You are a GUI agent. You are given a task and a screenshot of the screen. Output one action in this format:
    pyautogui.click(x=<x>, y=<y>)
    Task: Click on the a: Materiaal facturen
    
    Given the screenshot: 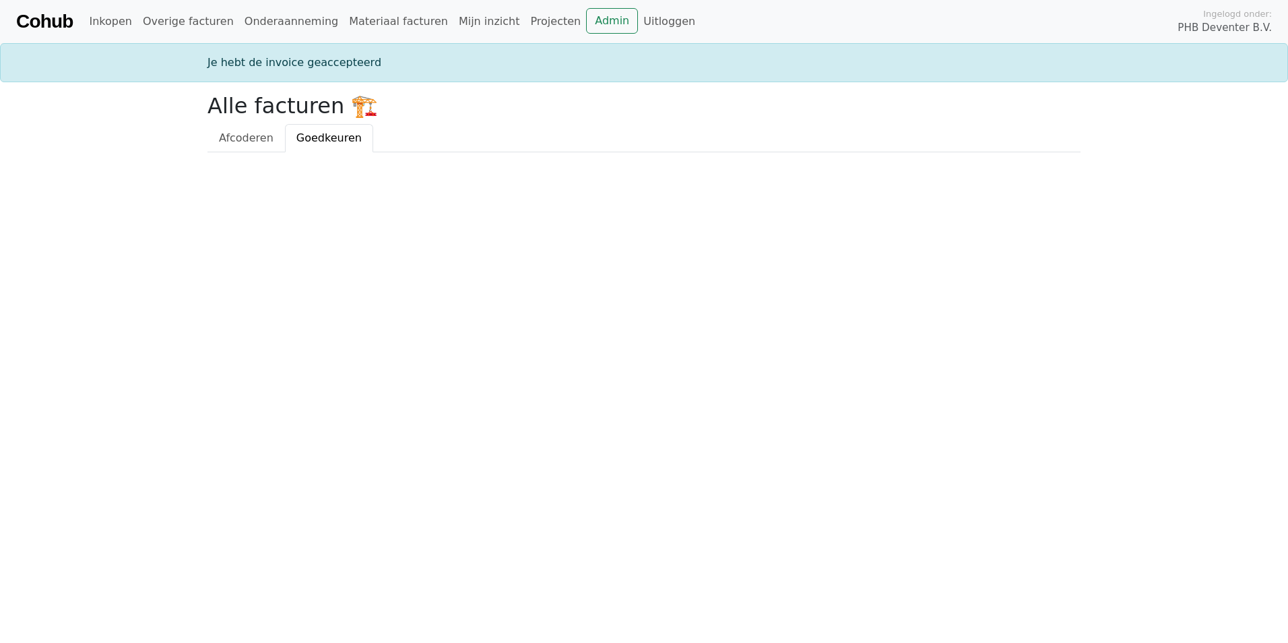 What is the action you would take?
    pyautogui.click(x=398, y=22)
    